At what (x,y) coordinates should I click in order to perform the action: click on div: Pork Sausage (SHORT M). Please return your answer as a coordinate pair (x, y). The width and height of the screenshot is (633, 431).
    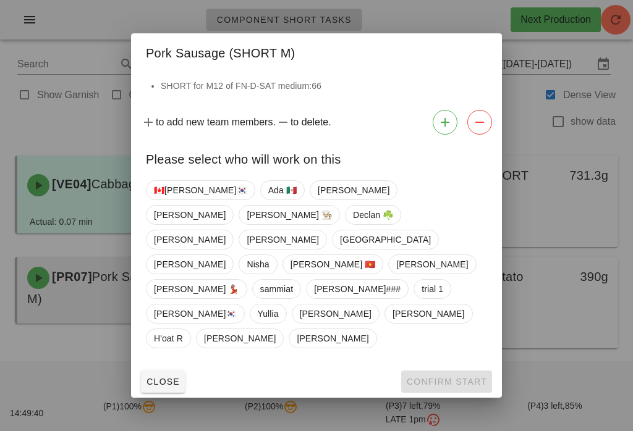
    Looking at the image, I should click on (316, 51).